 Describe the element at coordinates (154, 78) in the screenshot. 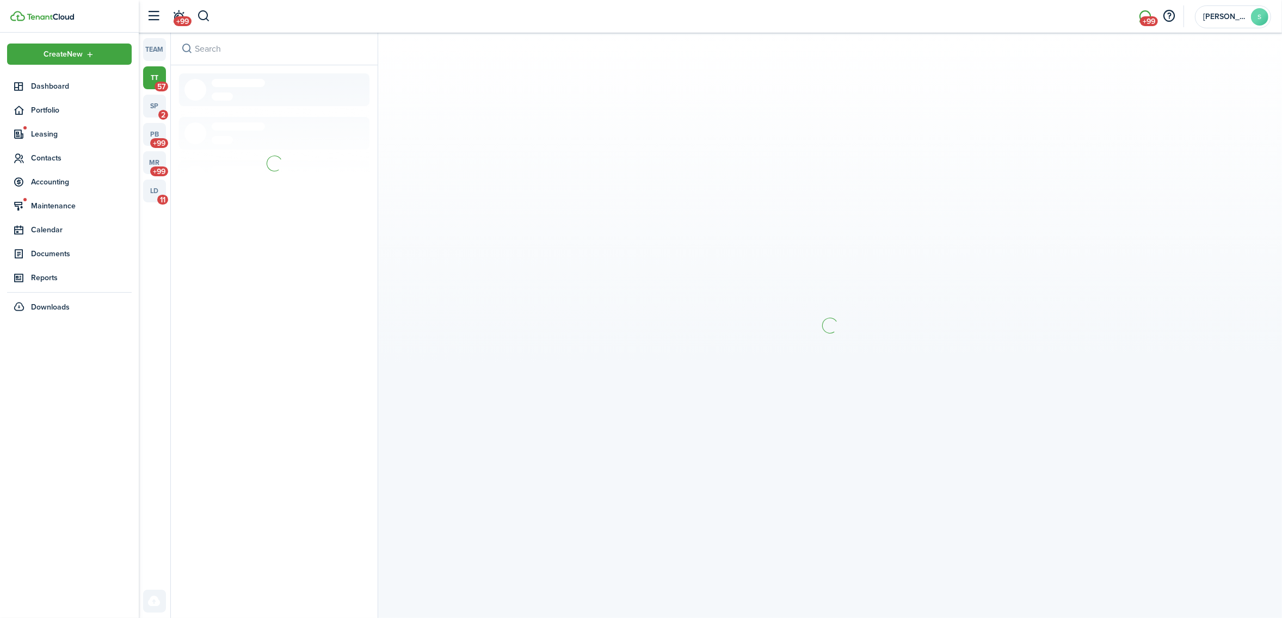

I see `a: tt` at that location.